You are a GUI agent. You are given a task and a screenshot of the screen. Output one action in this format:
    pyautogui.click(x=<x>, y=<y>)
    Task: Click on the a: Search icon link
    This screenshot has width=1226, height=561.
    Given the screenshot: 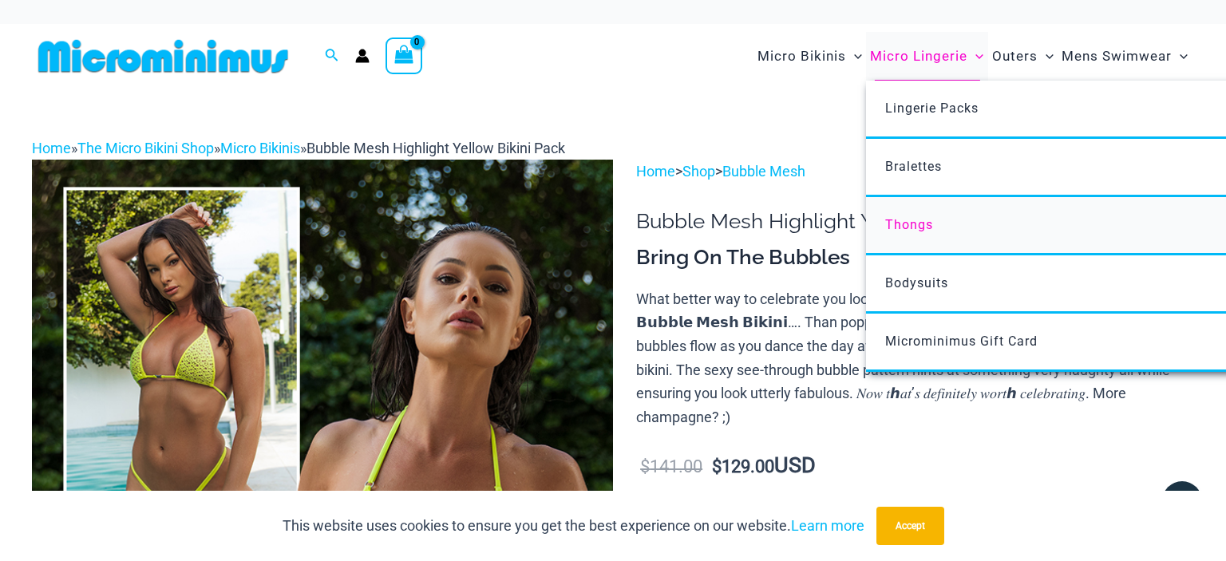 What is the action you would take?
    pyautogui.click(x=332, y=56)
    